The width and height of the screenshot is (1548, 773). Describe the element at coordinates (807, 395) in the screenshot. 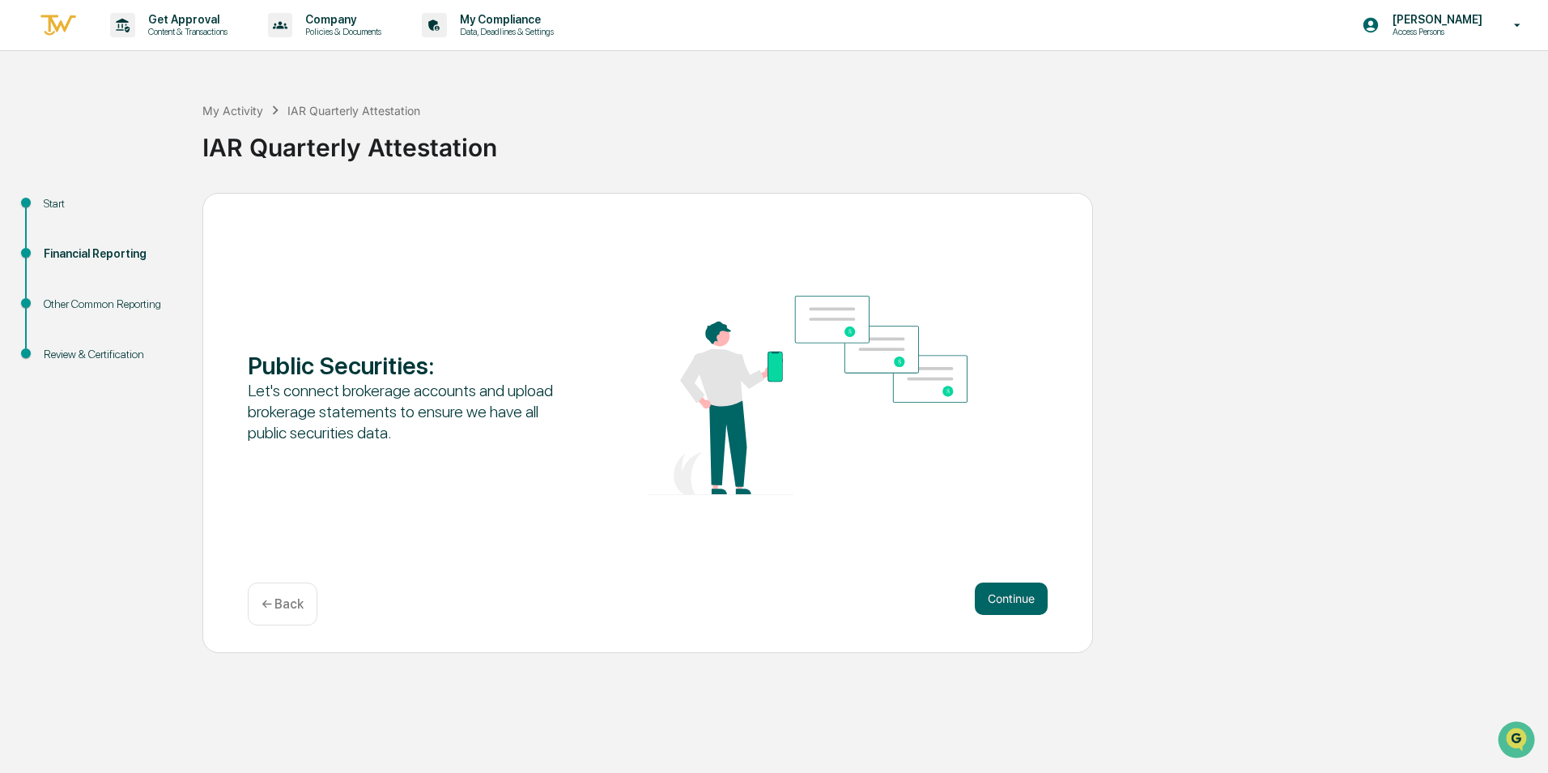

I see `img: Public Securities` at that location.